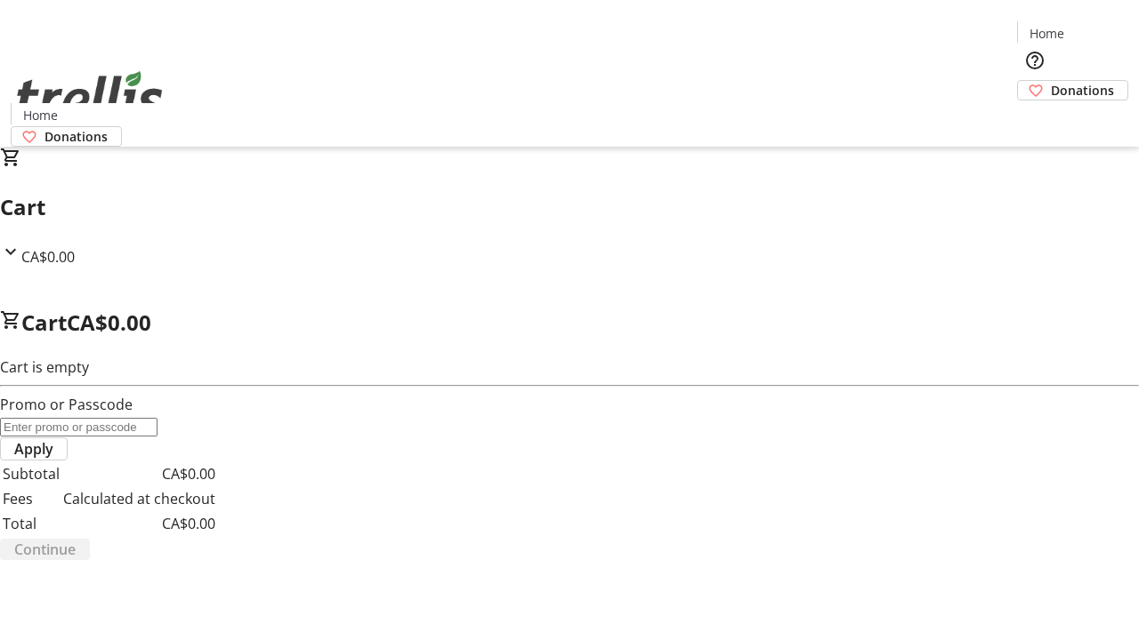 The height and width of the screenshot is (640, 1139). I want to click on td: Total, so click(31, 524).